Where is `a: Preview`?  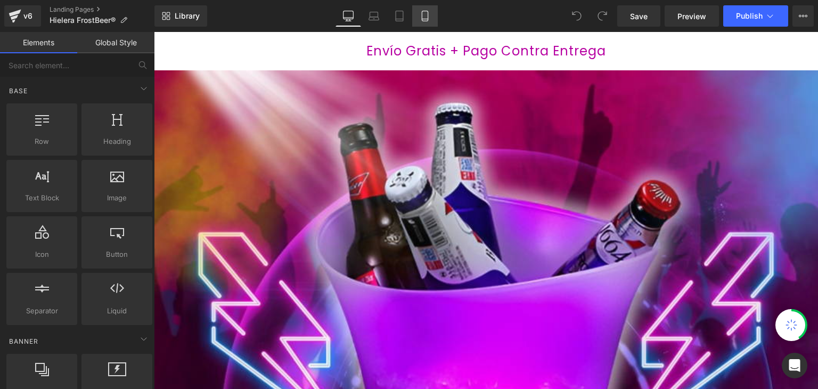
a: Preview is located at coordinates (692, 16).